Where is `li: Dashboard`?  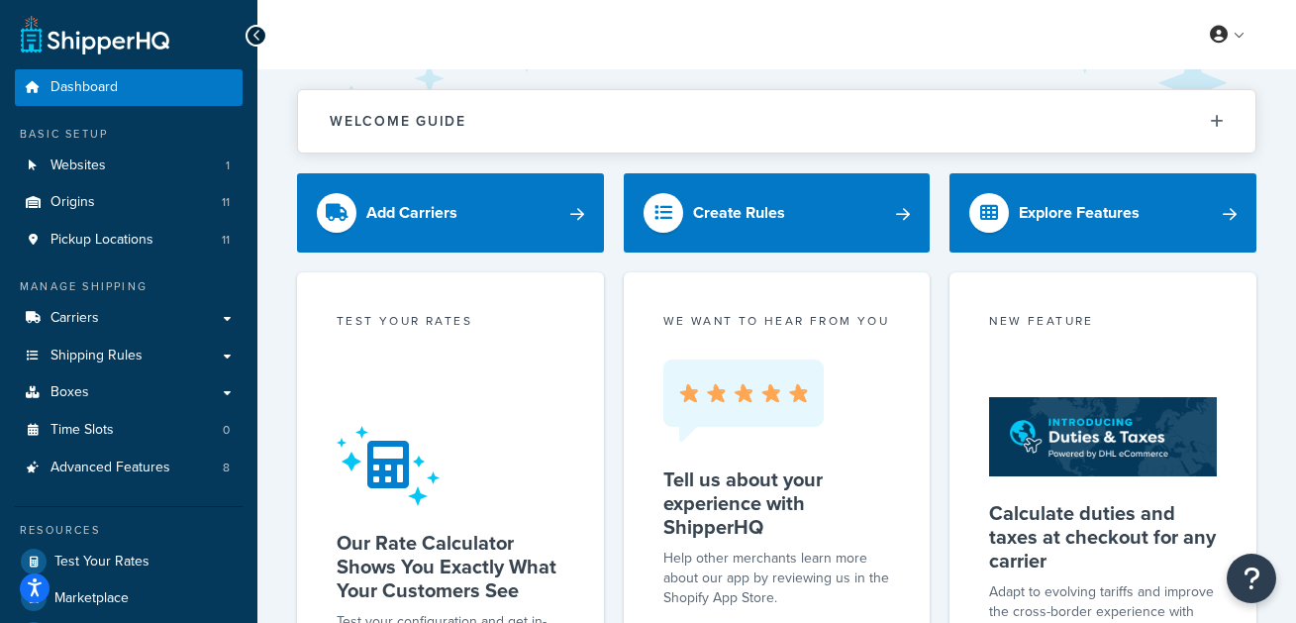
li: Dashboard is located at coordinates (129, 87).